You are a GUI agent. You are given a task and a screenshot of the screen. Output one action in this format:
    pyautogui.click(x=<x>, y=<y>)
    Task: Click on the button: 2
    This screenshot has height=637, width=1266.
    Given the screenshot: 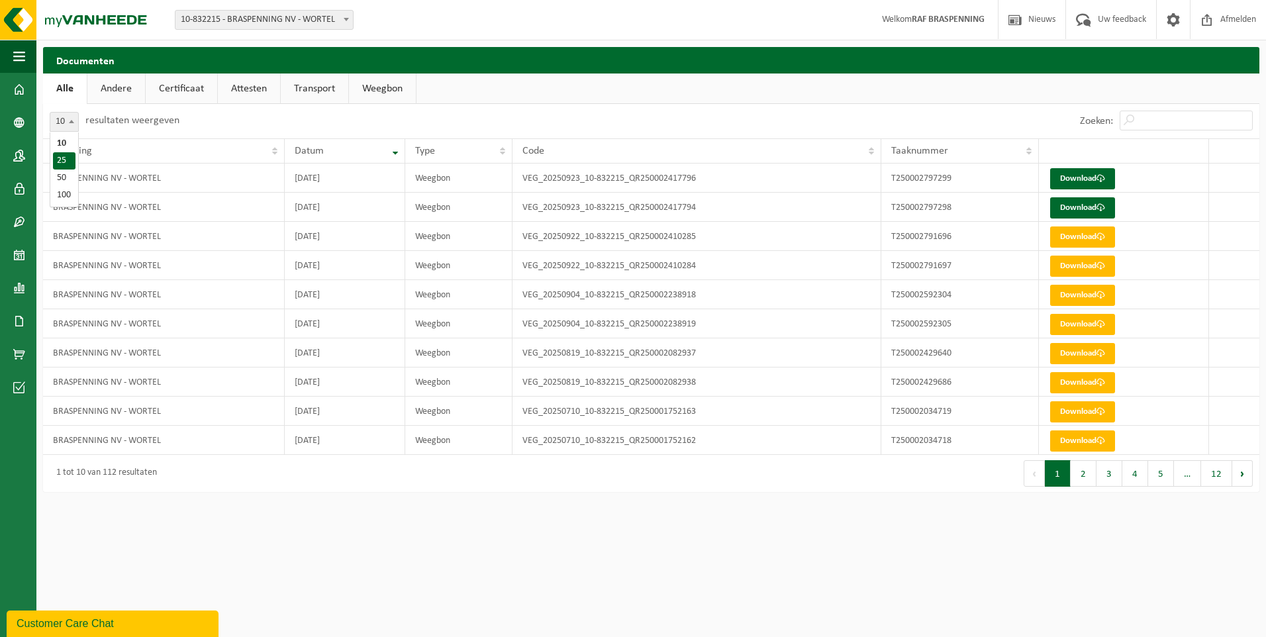 What is the action you would take?
    pyautogui.click(x=1083, y=473)
    